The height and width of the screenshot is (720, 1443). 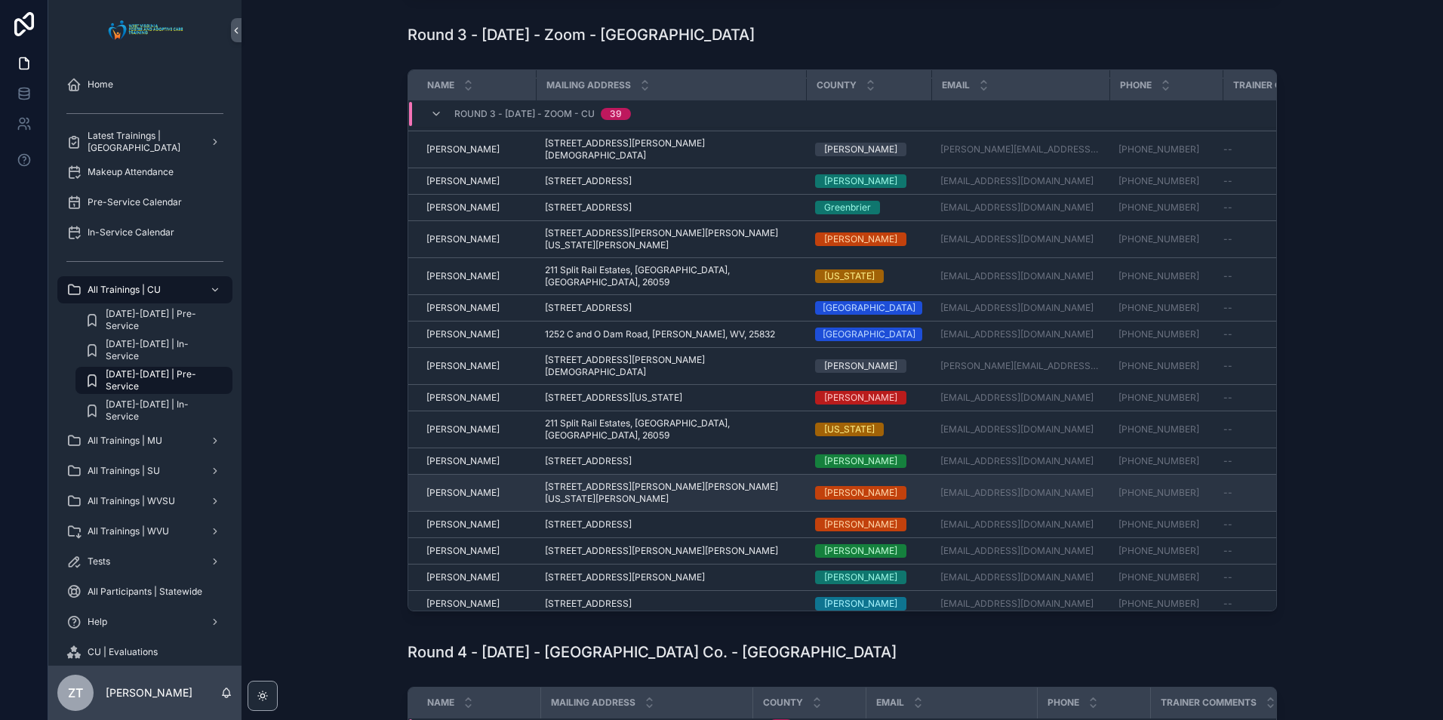 What do you see at coordinates (783, 703) in the screenshot?
I see `span: County` at bounding box center [783, 703].